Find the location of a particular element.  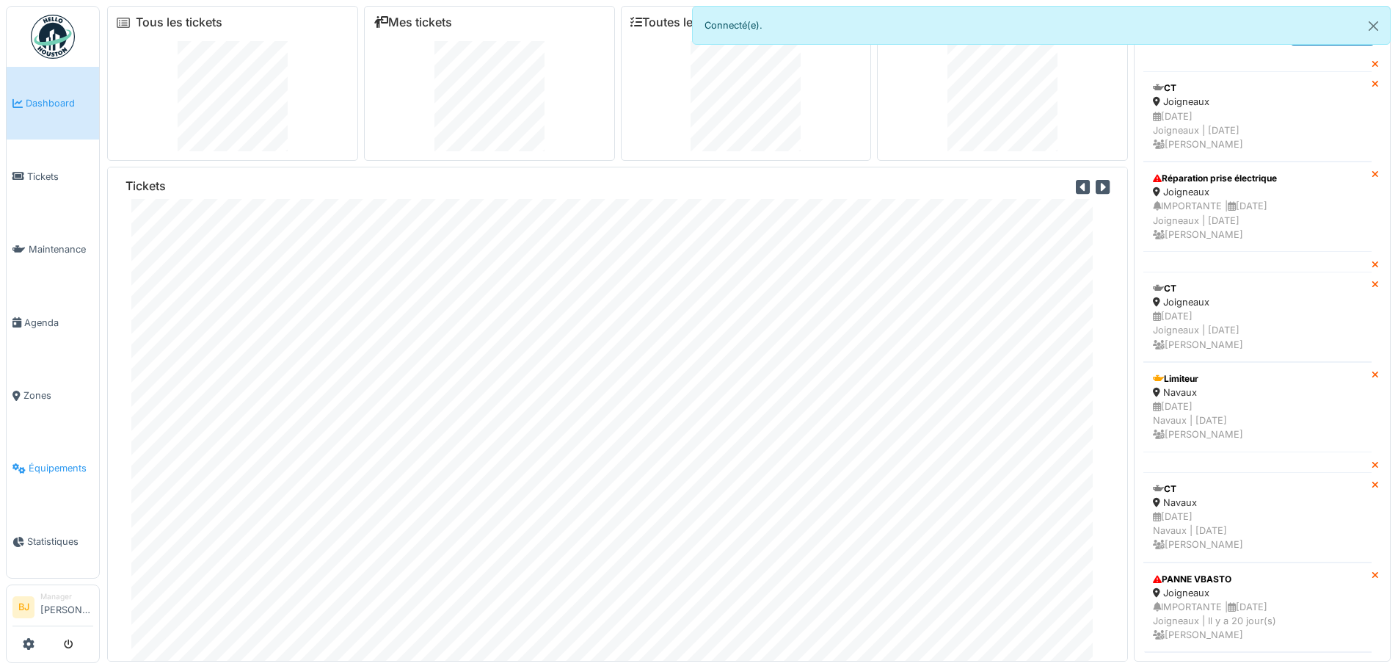

div: Limiteur is located at coordinates (1257, 379).